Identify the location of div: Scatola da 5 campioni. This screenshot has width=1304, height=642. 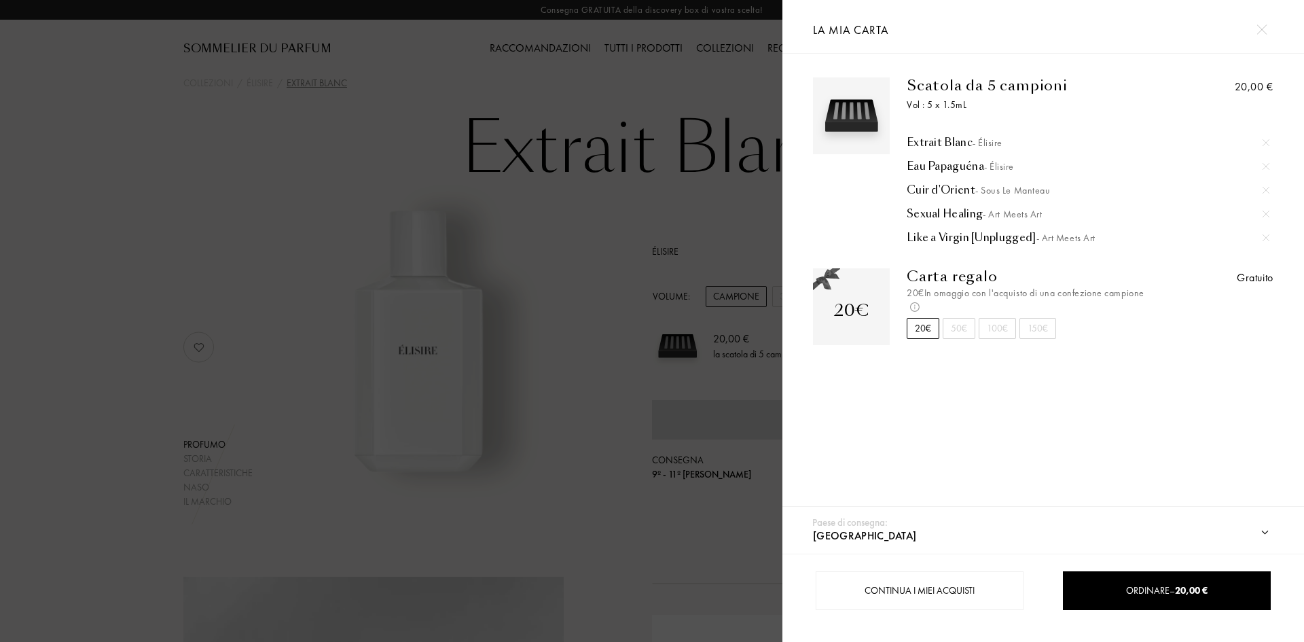
(1033, 86).